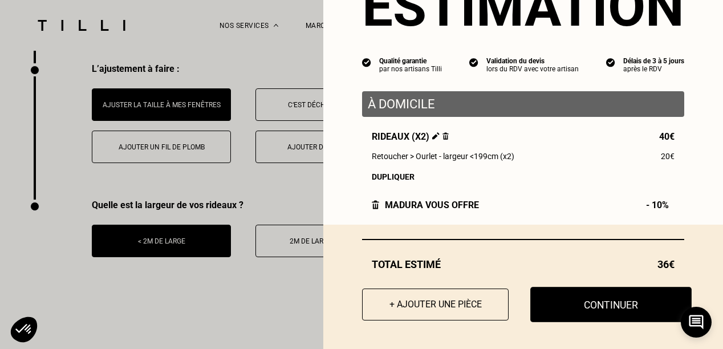 The width and height of the screenshot is (723, 349). I want to click on span: 36€, so click(666, 264).